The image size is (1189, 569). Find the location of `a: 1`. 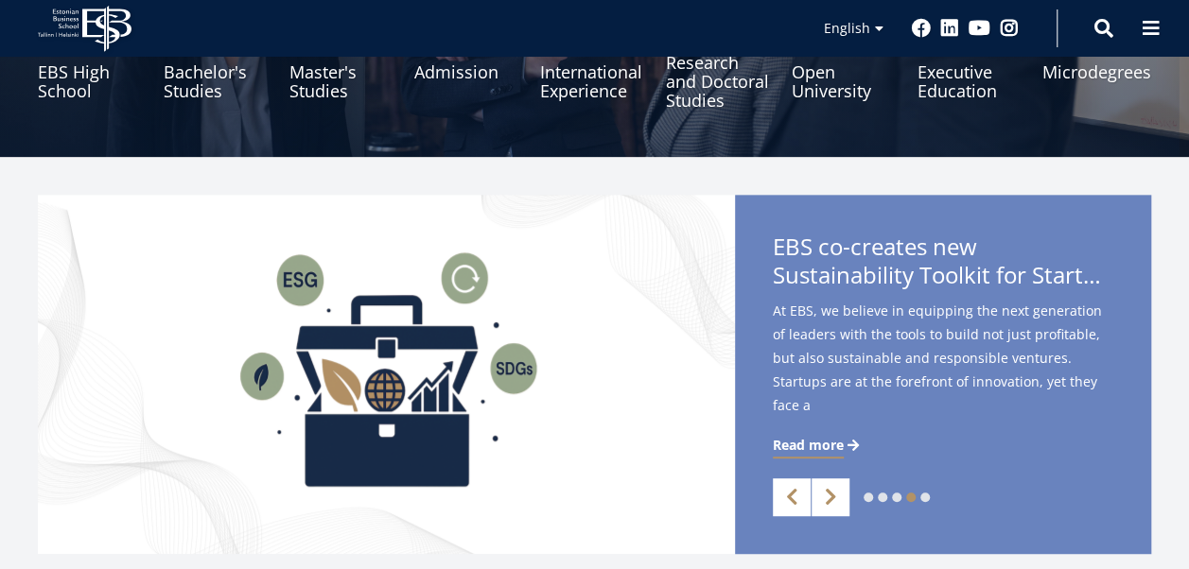

a: 1 is located at coordinates (868, 497).